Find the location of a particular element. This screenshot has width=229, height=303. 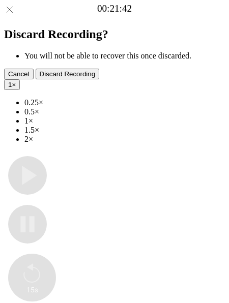

span: 1 is located at coordinates (10, 84).